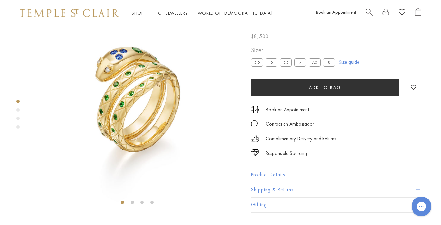 The image size is (441, 225). Describe the element at coordinates (418, 13) in the screenshot. I see `a: Open Shopping Bag` at that location.